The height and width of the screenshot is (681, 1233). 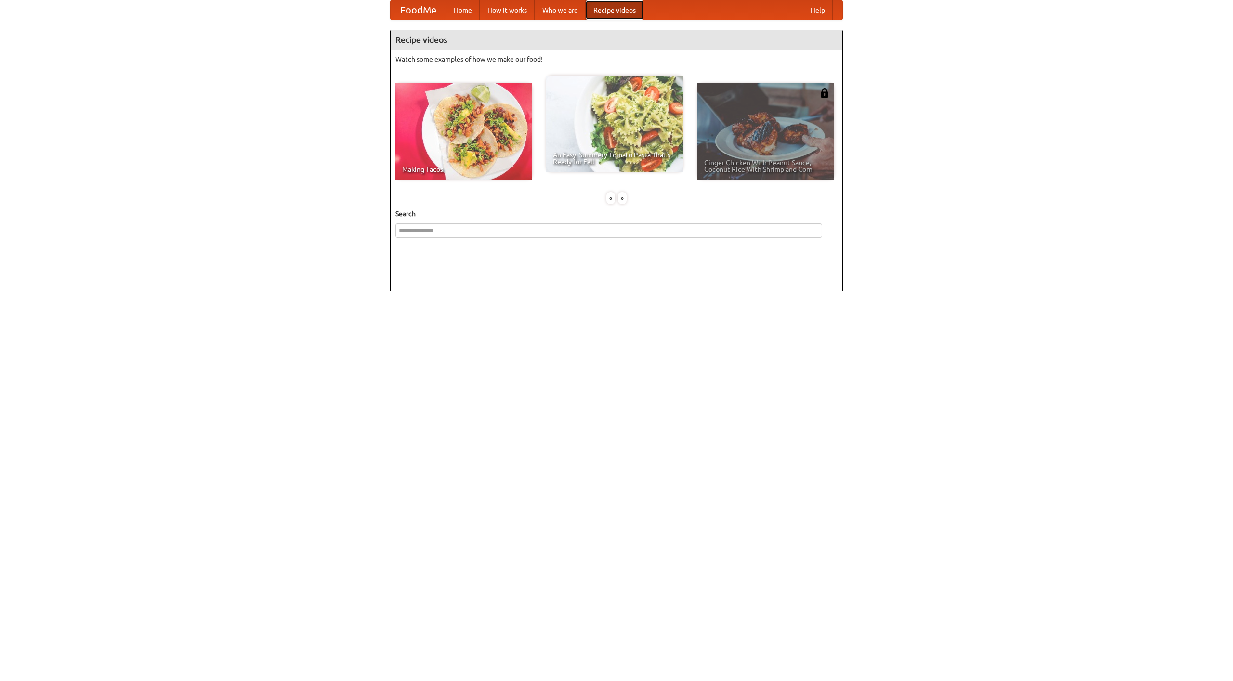 What do you see at coordinates (818, 10) in the screenshot?
I see `a: Help` at bounding box center [818, 10].